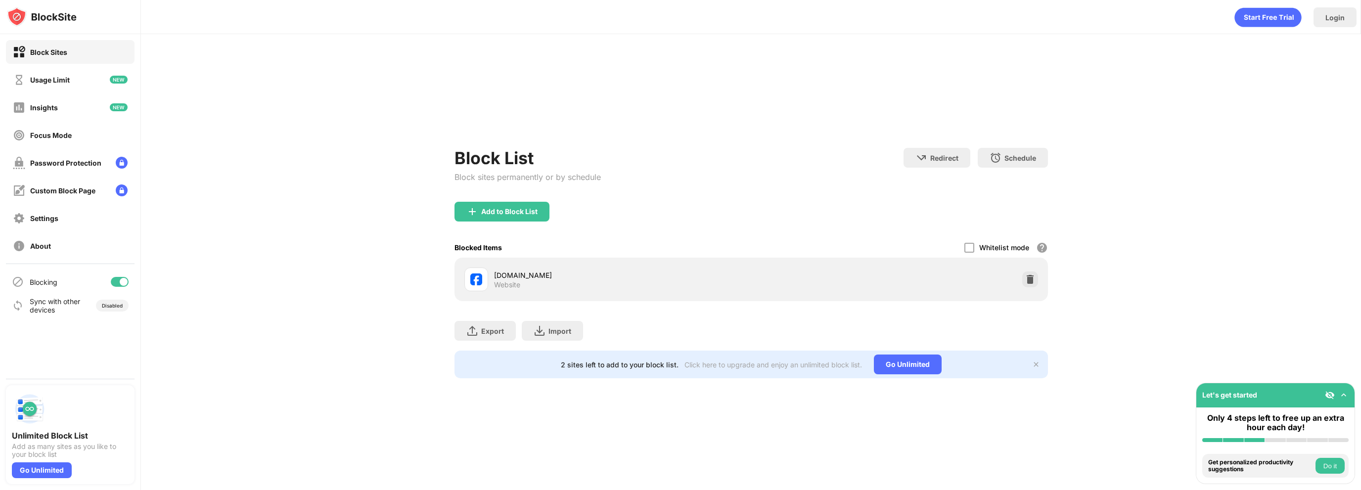 This screenshot has height=490, width=1361. Describe the element at coordinates (1334, 17) in the screenshot. I see `div: Login` at that location.